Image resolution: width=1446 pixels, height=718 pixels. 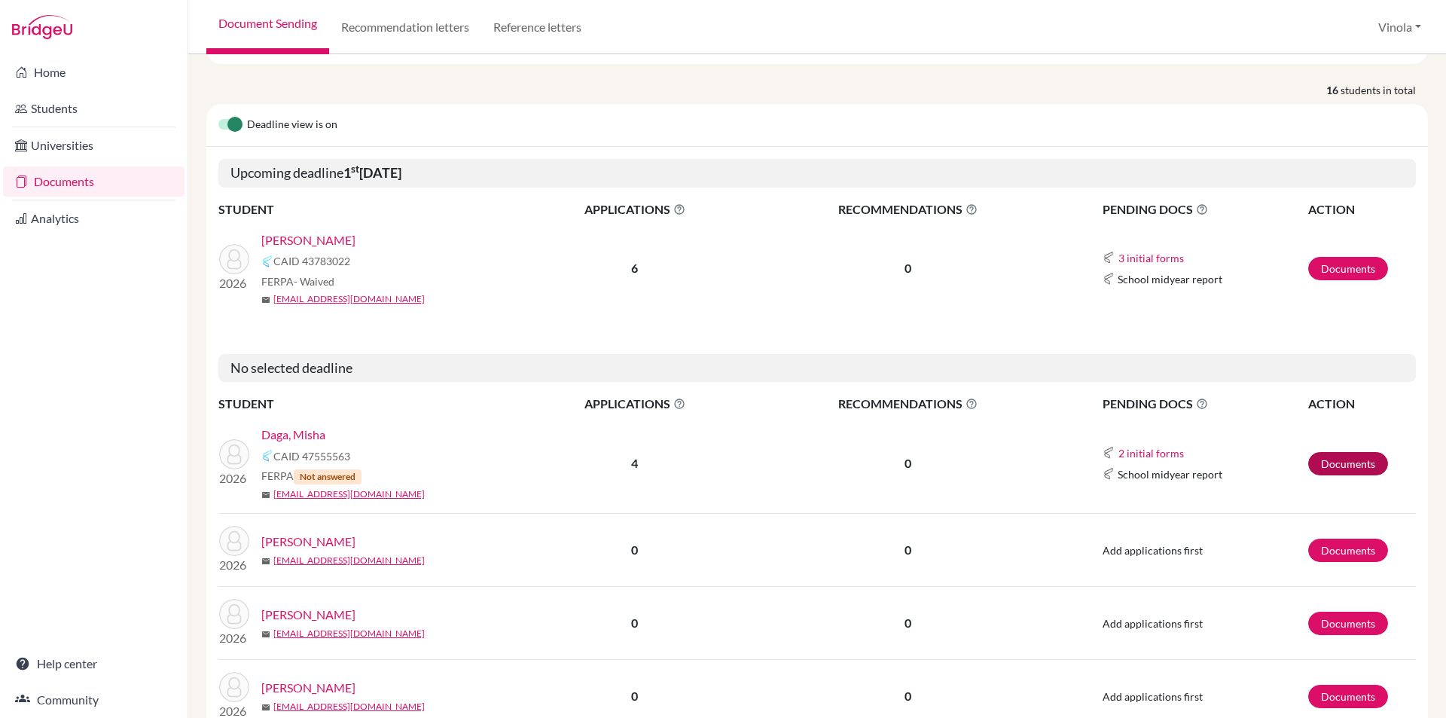 I want to click on span: students in total, so click(x=1384, y=90).